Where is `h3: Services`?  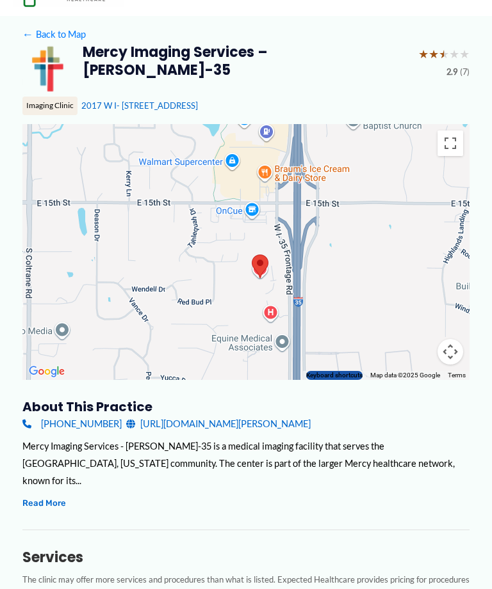
h3: Services is located at coordinates (246, 558).